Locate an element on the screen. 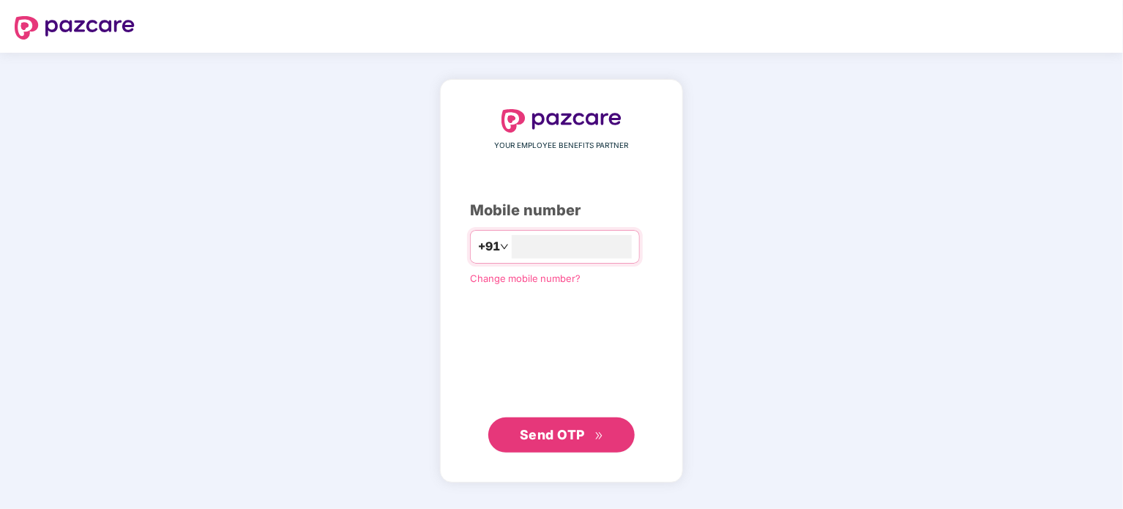 This screenshot has width=1123, height=509. span: Send OTP is located at coordinates (552, 434).